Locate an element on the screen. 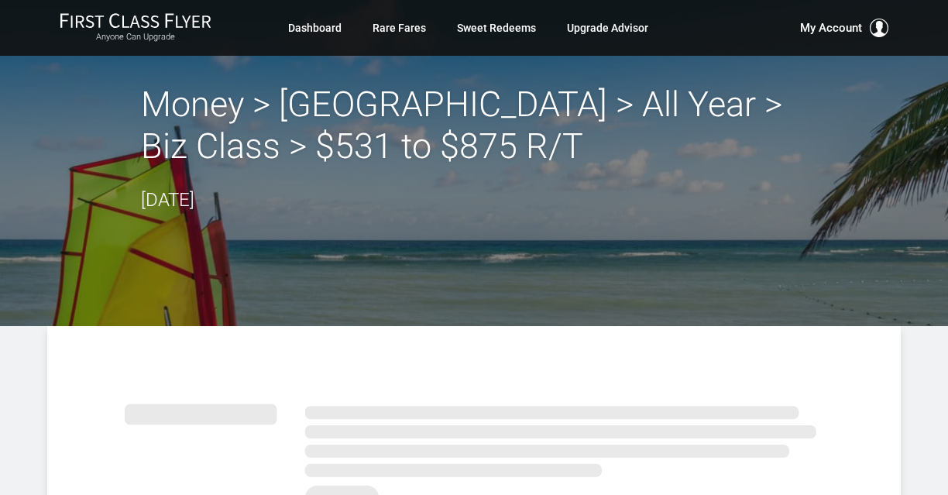  a: Upgrade Advisor is located at coordinates (607, 28).